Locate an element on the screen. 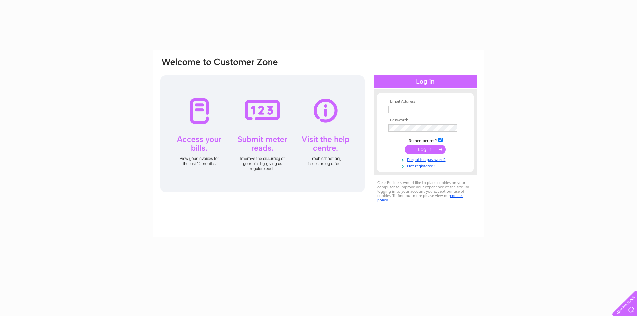  th: Email Address: is located at coordinates (425, 102).